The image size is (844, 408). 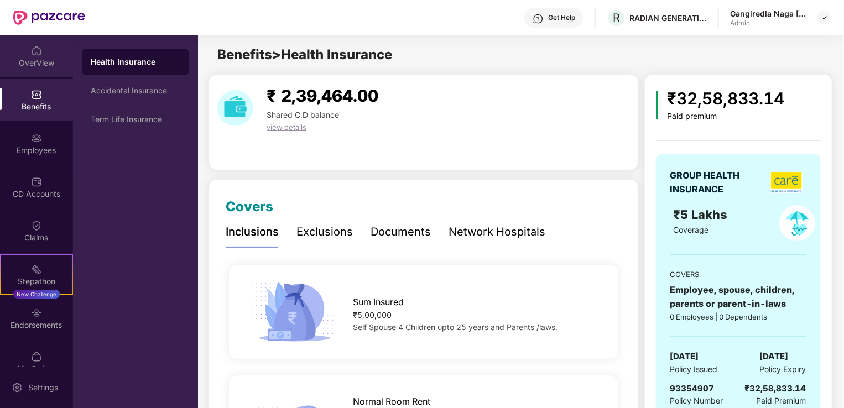 I want to click on img: svg+xml;base64,PHN2ZyBpZD0iQ0RfQWNjb3VudHMiIGRhdGEtbmFtZT0iQ0QgQWNjb3VudHMiIHhtbG5zPSJodHRwOi8vd3..., so click(x=37, y=182).